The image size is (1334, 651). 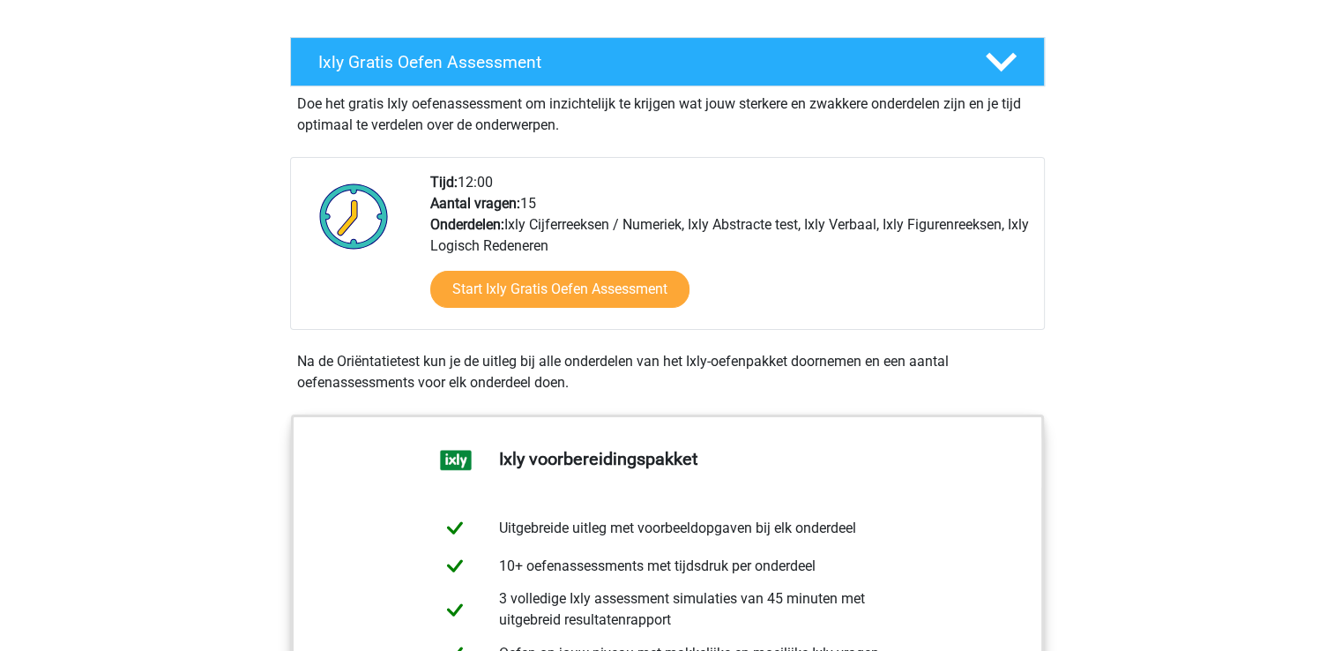 I want to click on div: 12:00 15 Ixly Cijferreeksen / Numeriek, Ixly Abstracte test, Ixly Verbaal, Ixly Figurenreeksen, I..., so click(x=730, y=250).